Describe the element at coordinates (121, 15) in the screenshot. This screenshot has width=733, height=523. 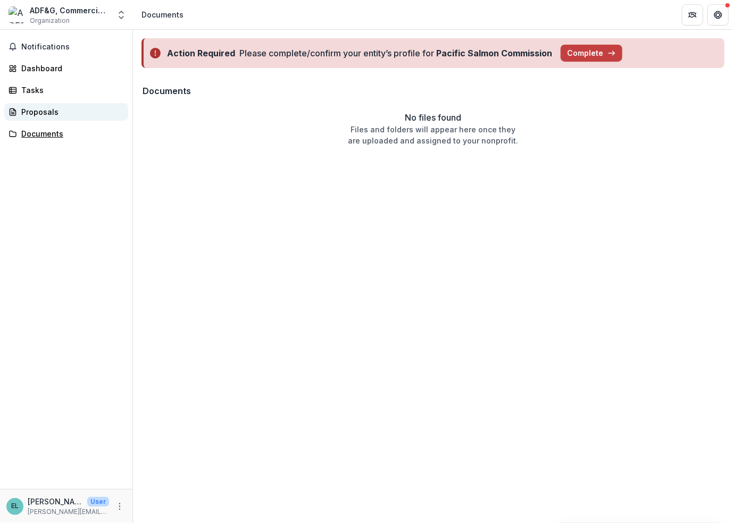
I see `button: Open entity switcher` at that location.